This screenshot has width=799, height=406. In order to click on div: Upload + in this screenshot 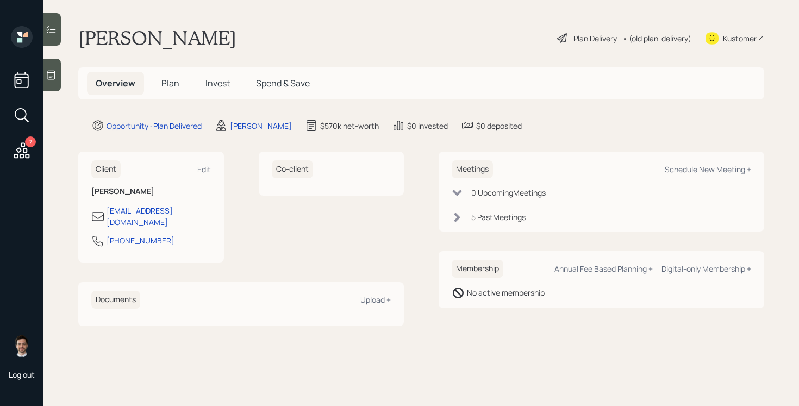, I will do `click(376, 300)`.